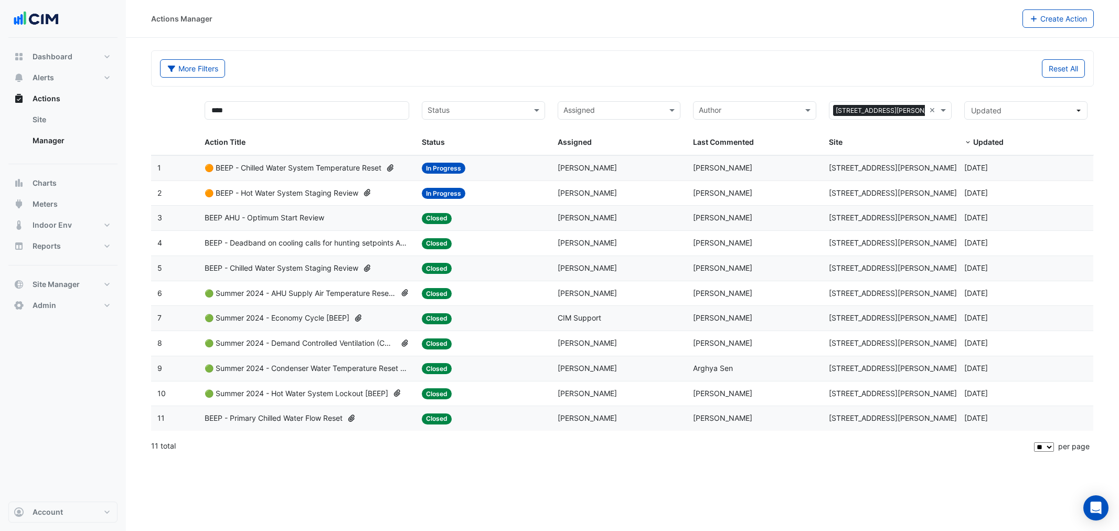  Describe the element at coordinates (63, 78) in the screenshot. I see `button: Alerts` at that location.